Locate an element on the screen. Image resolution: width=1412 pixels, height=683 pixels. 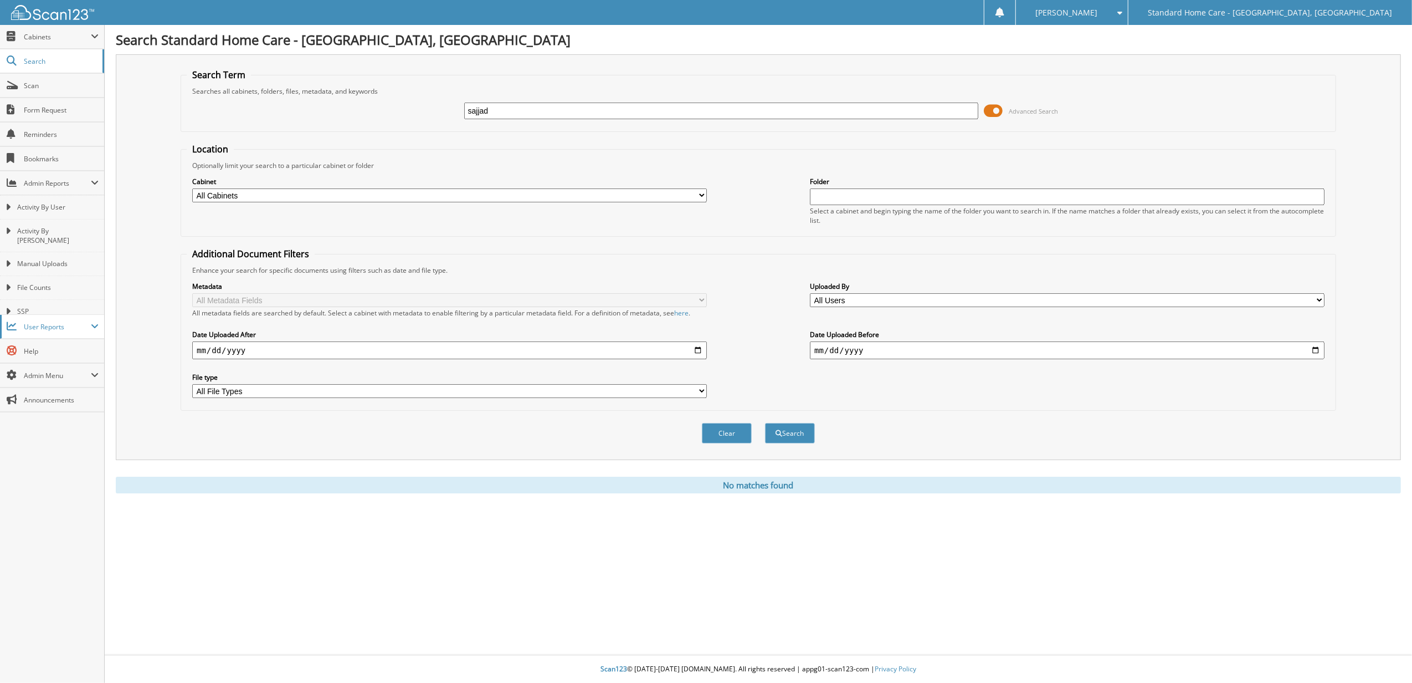
div: Chat Widget is located at coordinates (1384, 656).